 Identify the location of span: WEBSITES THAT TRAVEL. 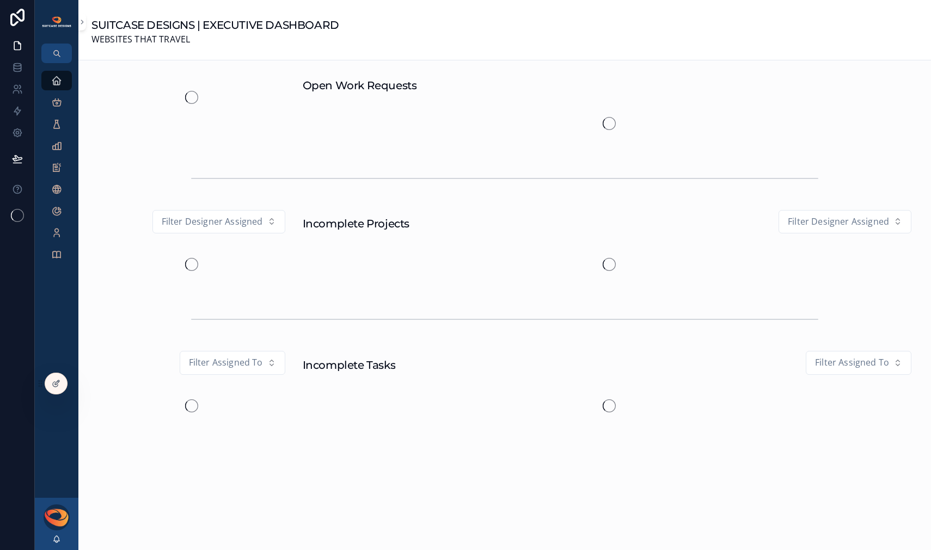
(215, 40).